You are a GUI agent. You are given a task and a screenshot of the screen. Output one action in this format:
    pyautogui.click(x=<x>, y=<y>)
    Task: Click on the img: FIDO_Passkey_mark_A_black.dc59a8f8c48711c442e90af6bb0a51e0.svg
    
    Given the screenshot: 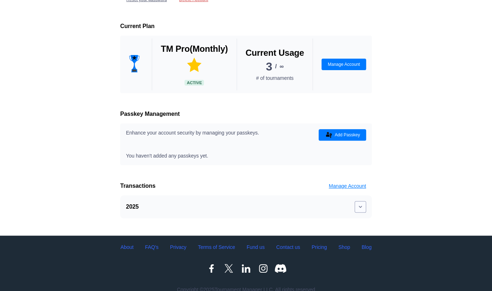 What is the action you would take?
    pyautogui.click(x=329, y=135)
    